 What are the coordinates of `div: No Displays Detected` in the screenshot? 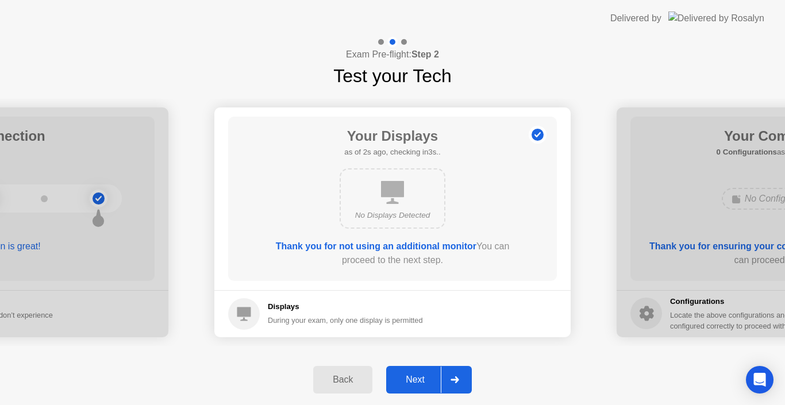 It's located at (393, 216).